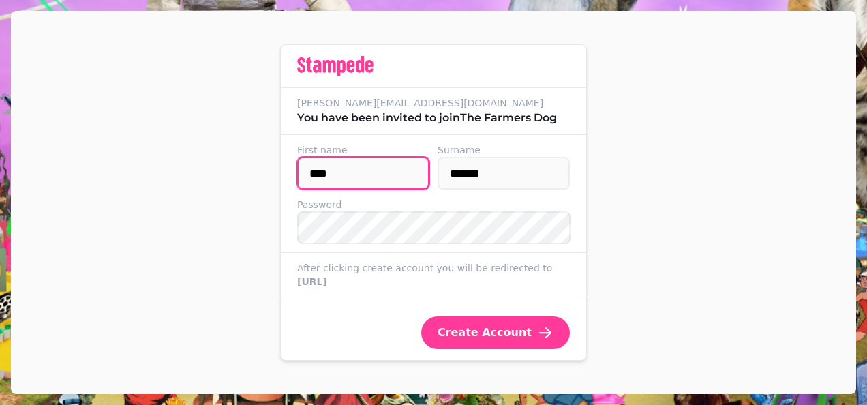  What do you see at coordinates (433, 275) in the screenshot?
I see `label: After clicking create account you will be redirected to` at bounding box center [433, 275].